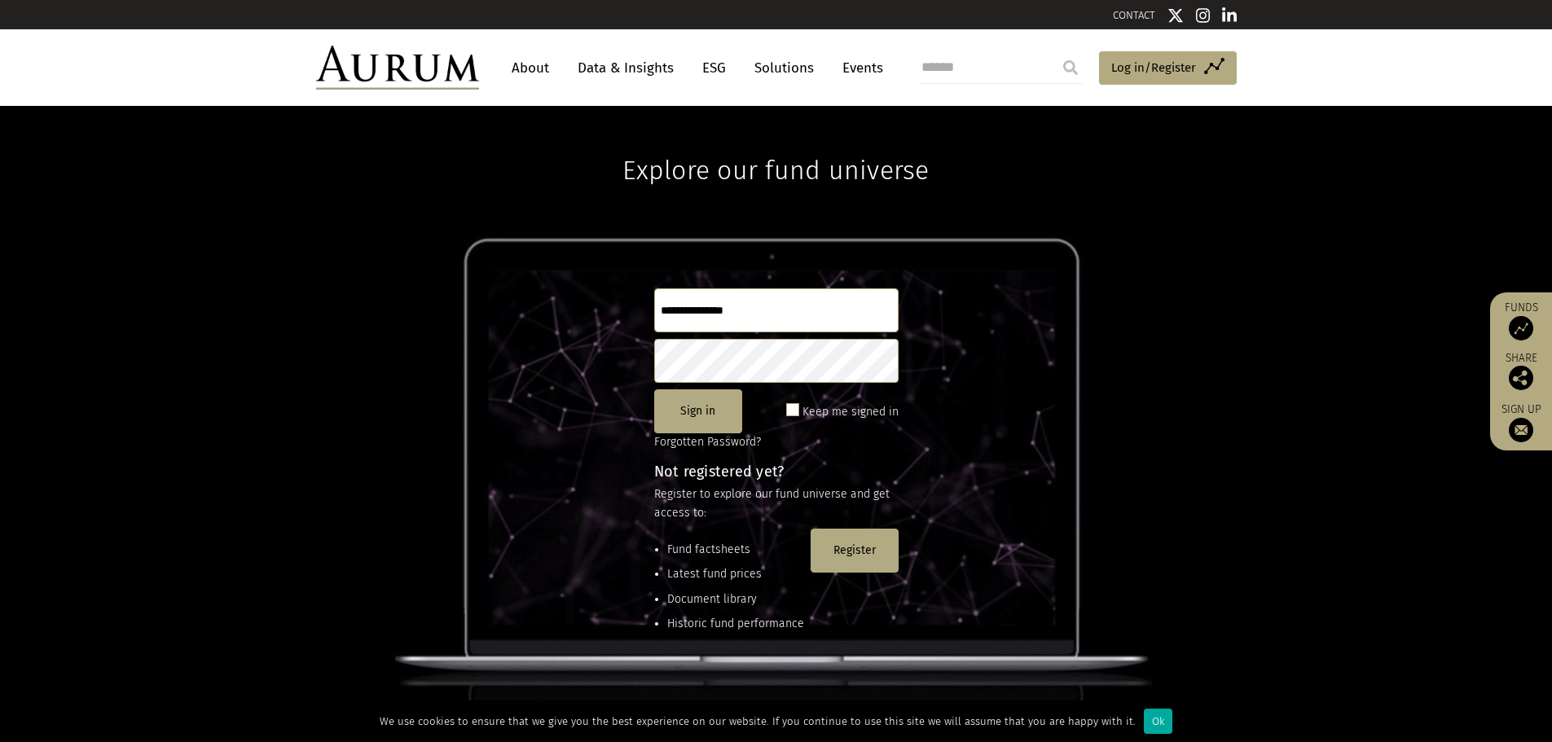 This screenshot has width=1552, height=742. What do you see at coordinates (784, 68) in the screenshot?
I see `a: Solutions` at bounding box center [784, 68].